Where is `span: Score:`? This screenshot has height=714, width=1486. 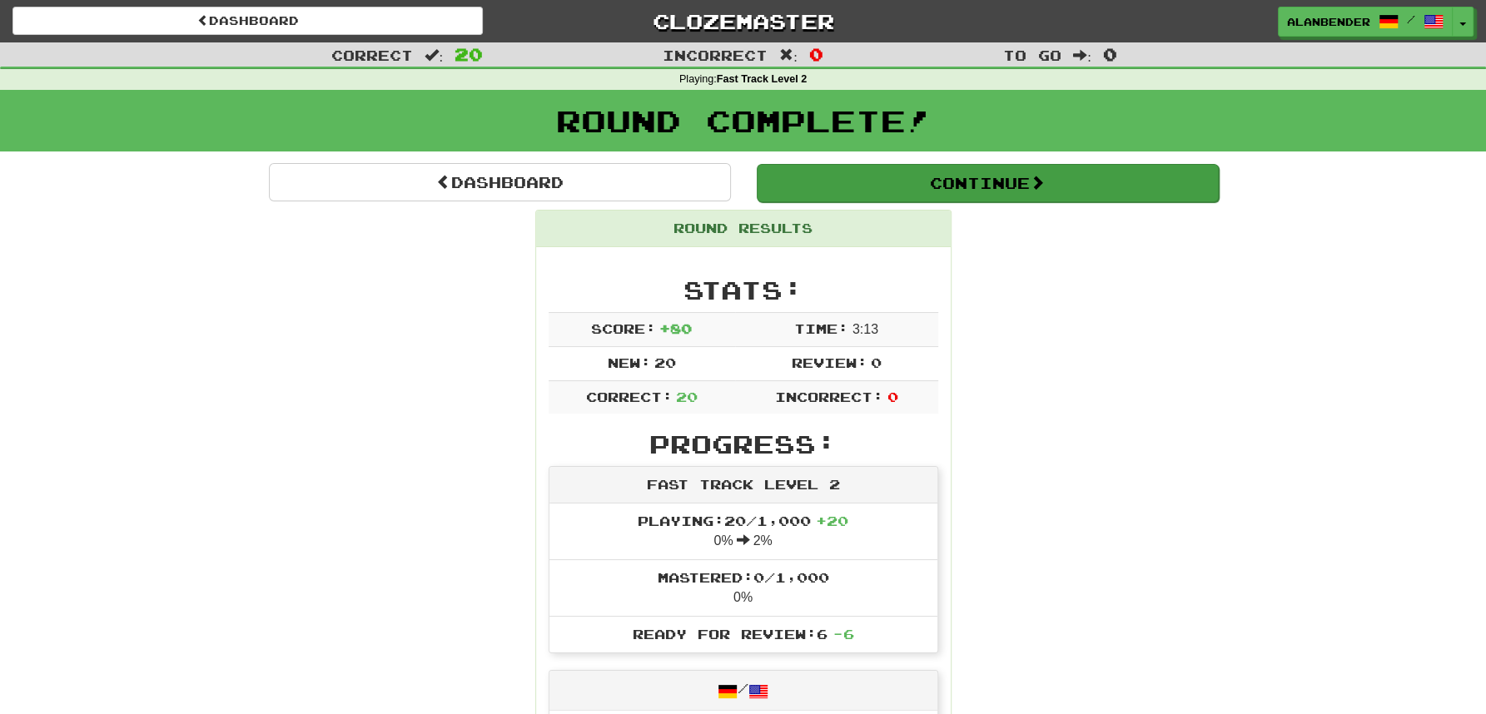 span: Score: is located at coordinates (624, 328).